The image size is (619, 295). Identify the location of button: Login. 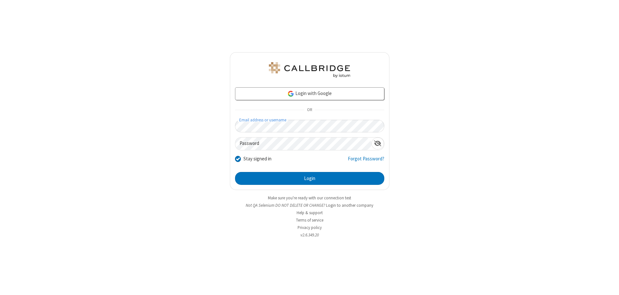
(309, 179).